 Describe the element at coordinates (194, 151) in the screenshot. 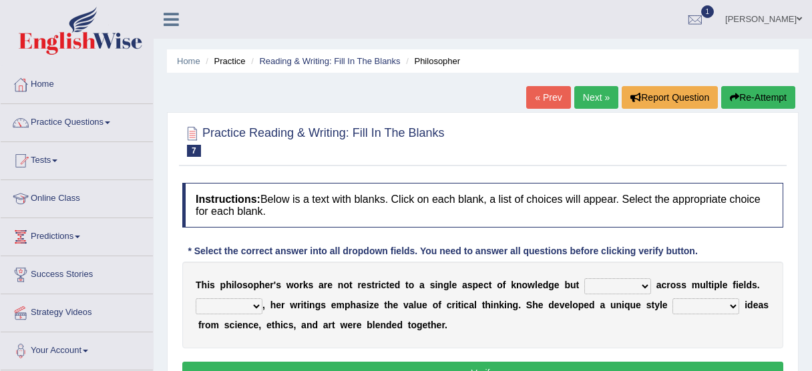

I see `span: 7` at that location.